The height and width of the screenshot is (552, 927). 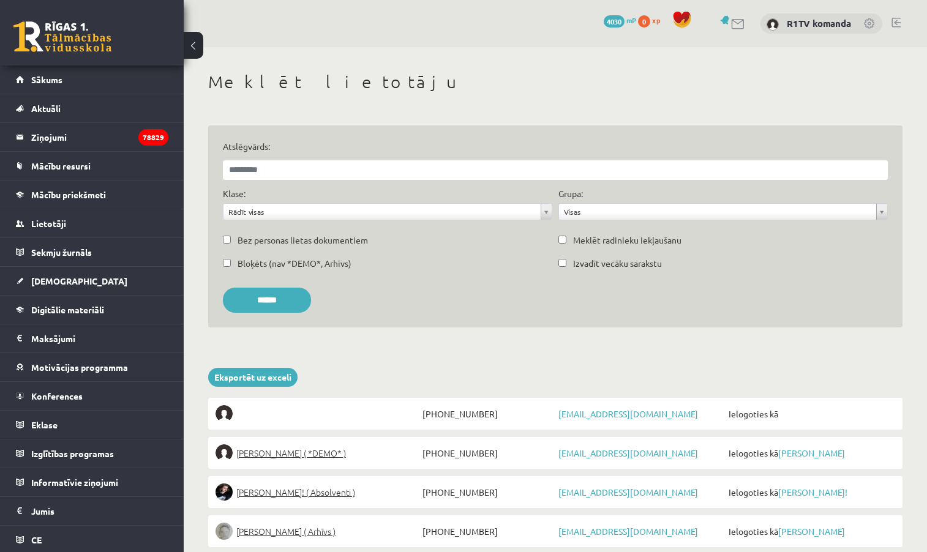 I want to click on img: R1TV komanda, so click(x=772, y=24).